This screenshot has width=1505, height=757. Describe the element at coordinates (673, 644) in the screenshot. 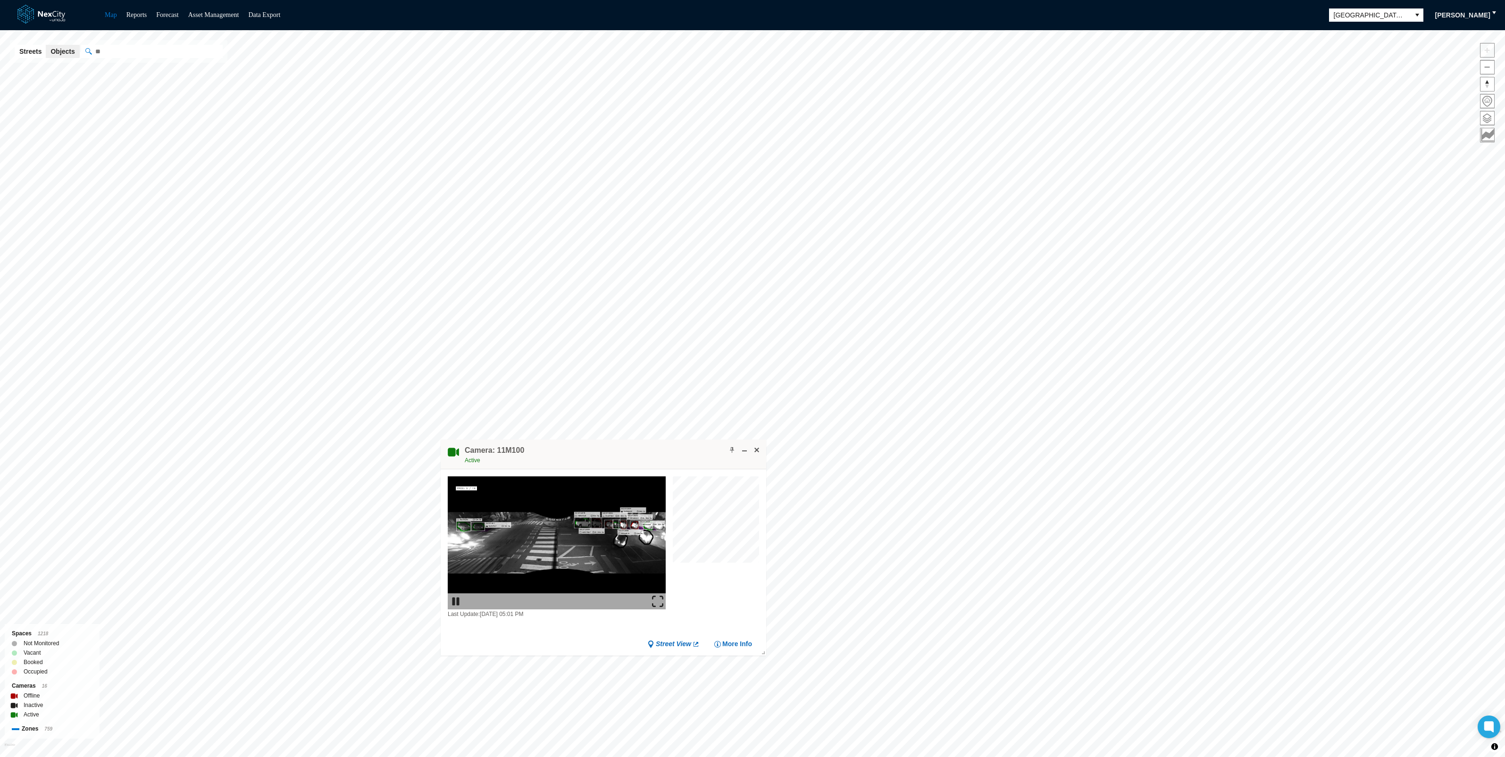

I see `span: Street View` at that location.